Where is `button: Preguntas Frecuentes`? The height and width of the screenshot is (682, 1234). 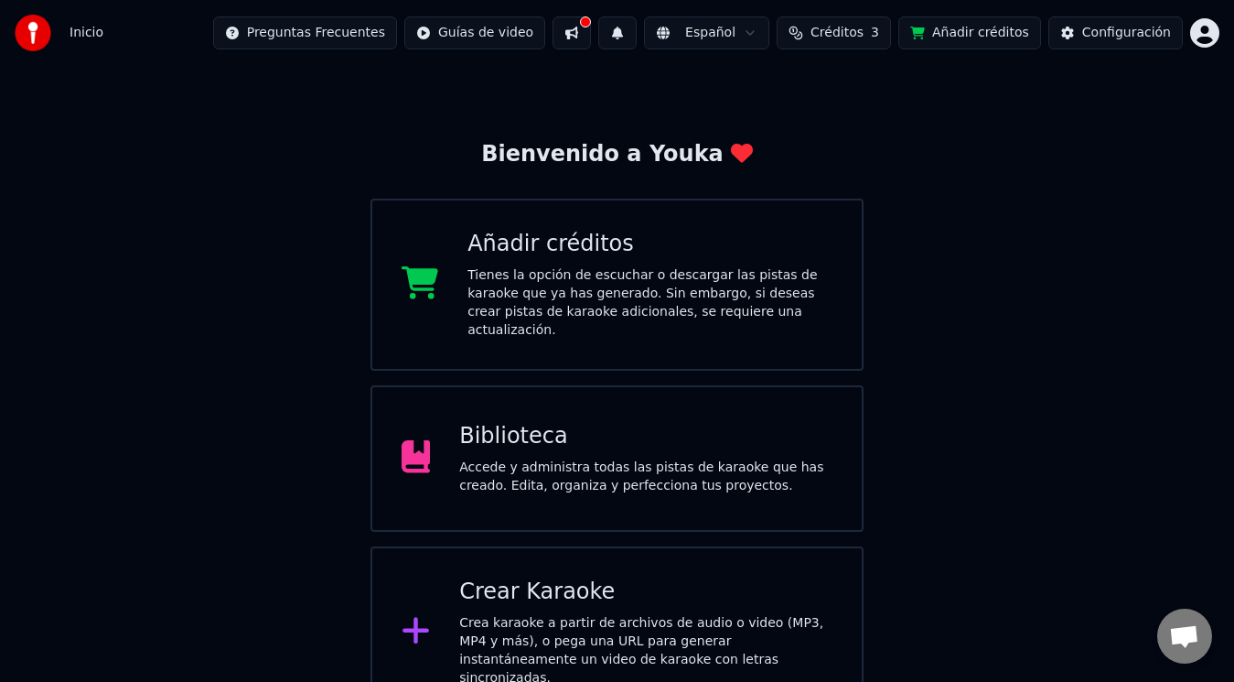
button: Preguntas Frecuentes is located at coordinates (305, 33).